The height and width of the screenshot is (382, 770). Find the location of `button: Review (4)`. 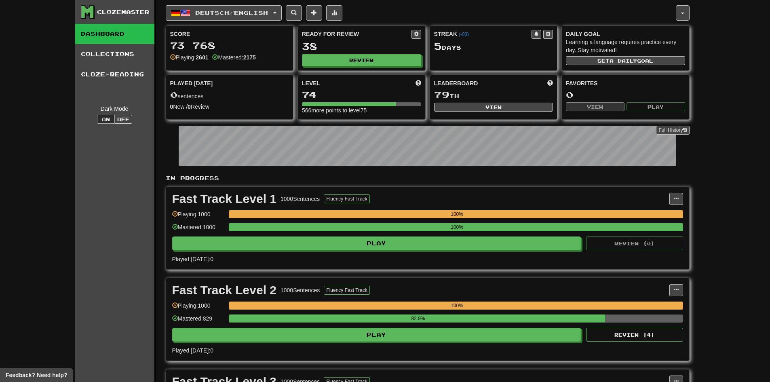

button: Review (4) is located at coordinates (635, 335).